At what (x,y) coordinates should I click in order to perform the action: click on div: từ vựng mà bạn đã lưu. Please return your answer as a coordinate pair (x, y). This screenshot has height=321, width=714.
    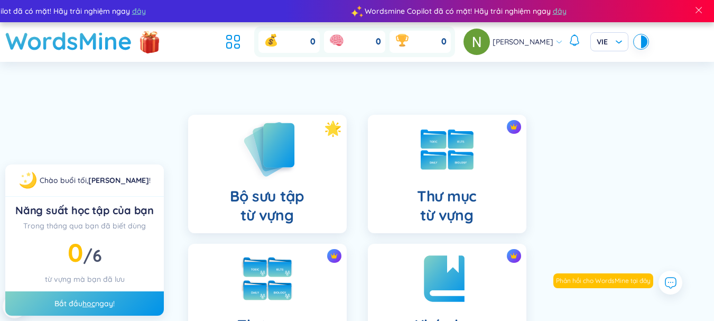
    Looking at the image, I should click on (85, 279).